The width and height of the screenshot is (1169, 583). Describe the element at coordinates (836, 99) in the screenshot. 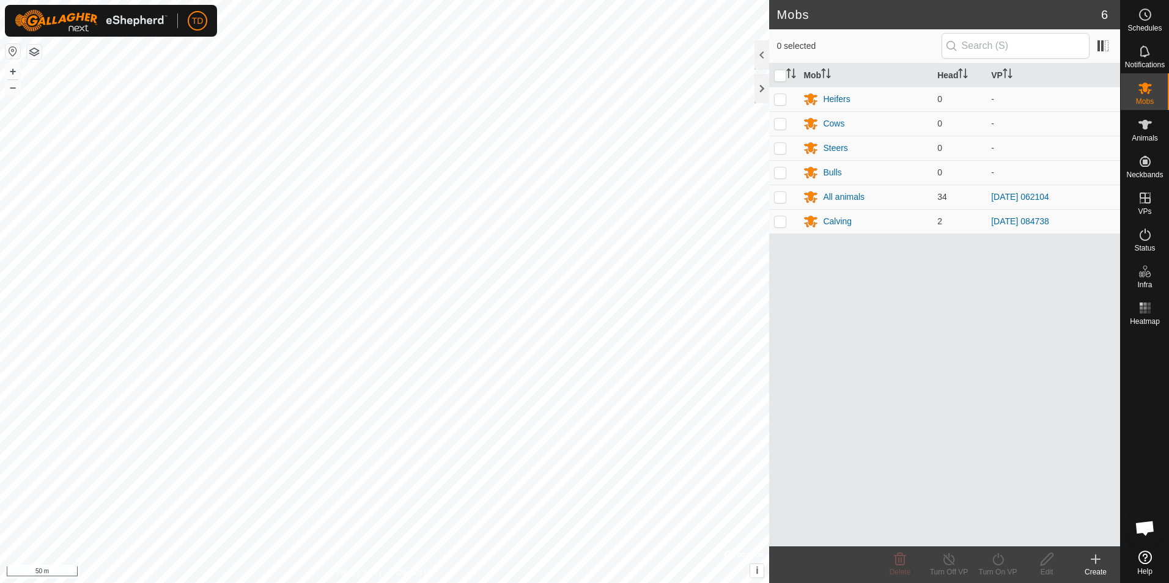

I see `div: Heifers` at that location.